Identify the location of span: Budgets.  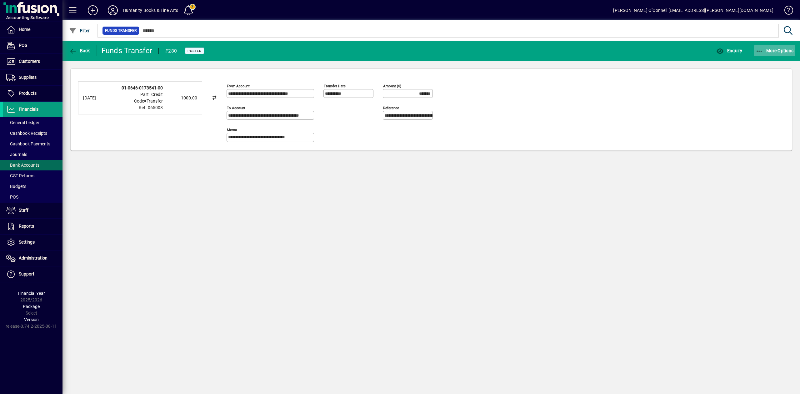
(16, 186).